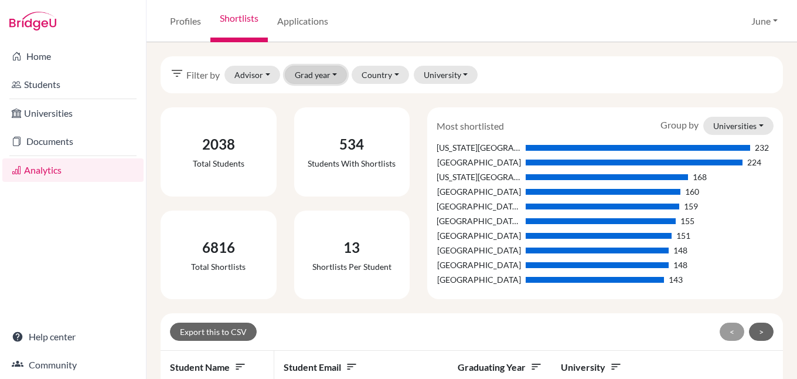  Describe the element at coordinates (693, 191) in the screenshot. I see `div: 160` at that location.